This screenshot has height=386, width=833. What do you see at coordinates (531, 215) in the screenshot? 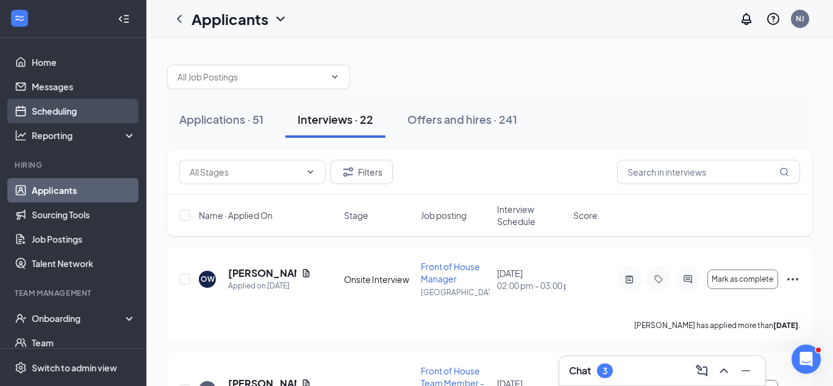
I see `span: Interview Schedule` at bounding box center [531, 215].